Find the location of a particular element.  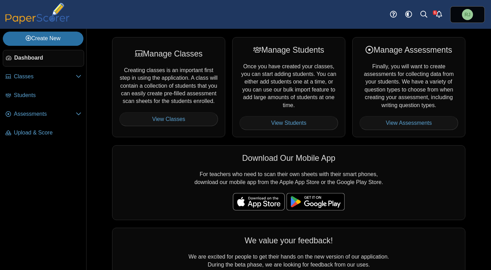

div: Once you have created your classes, you can start adding students. You can either add students on... is located at coordinates (289, 87).